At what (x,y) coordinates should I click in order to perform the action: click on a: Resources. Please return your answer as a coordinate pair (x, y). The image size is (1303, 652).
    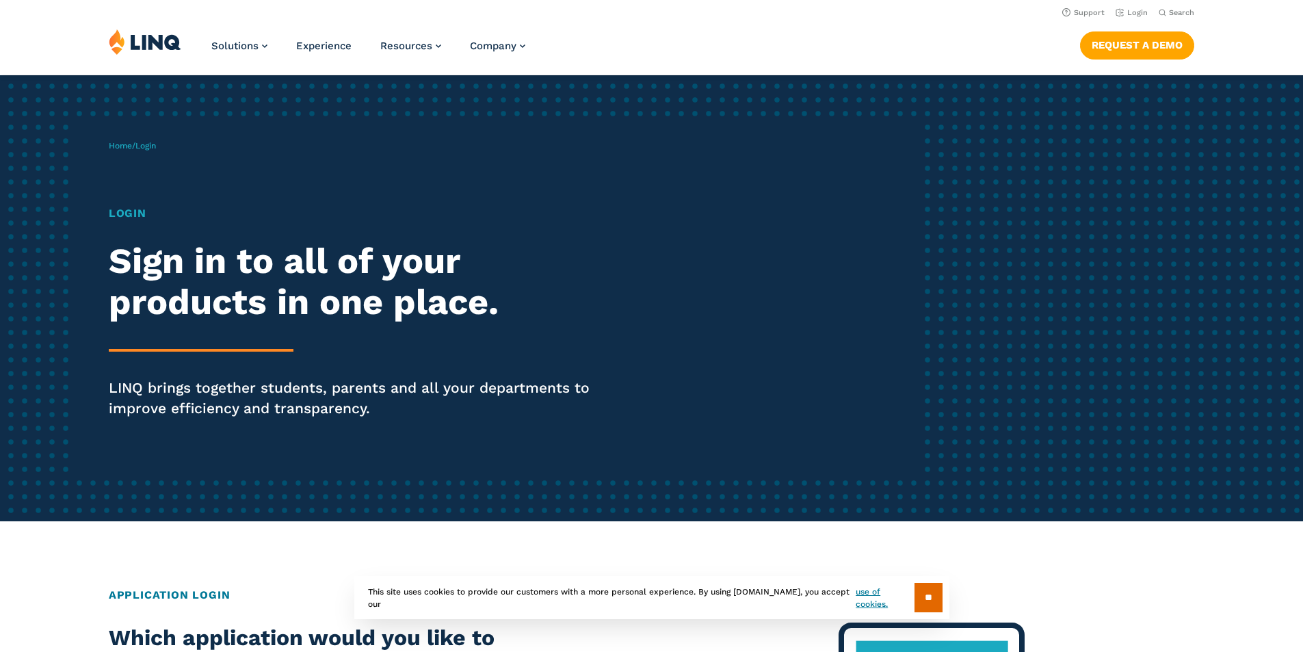
    Looking at the image, I should click on (410, 46).